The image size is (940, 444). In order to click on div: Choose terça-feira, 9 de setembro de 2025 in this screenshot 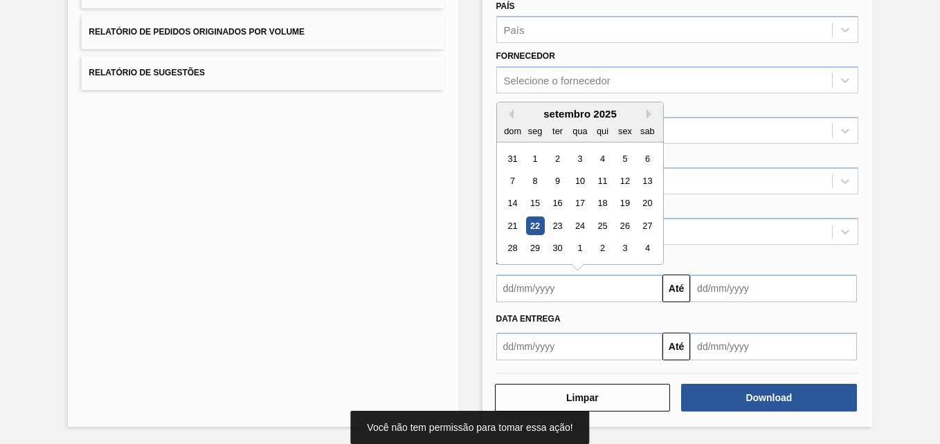, I will do `click(556, 181)`.